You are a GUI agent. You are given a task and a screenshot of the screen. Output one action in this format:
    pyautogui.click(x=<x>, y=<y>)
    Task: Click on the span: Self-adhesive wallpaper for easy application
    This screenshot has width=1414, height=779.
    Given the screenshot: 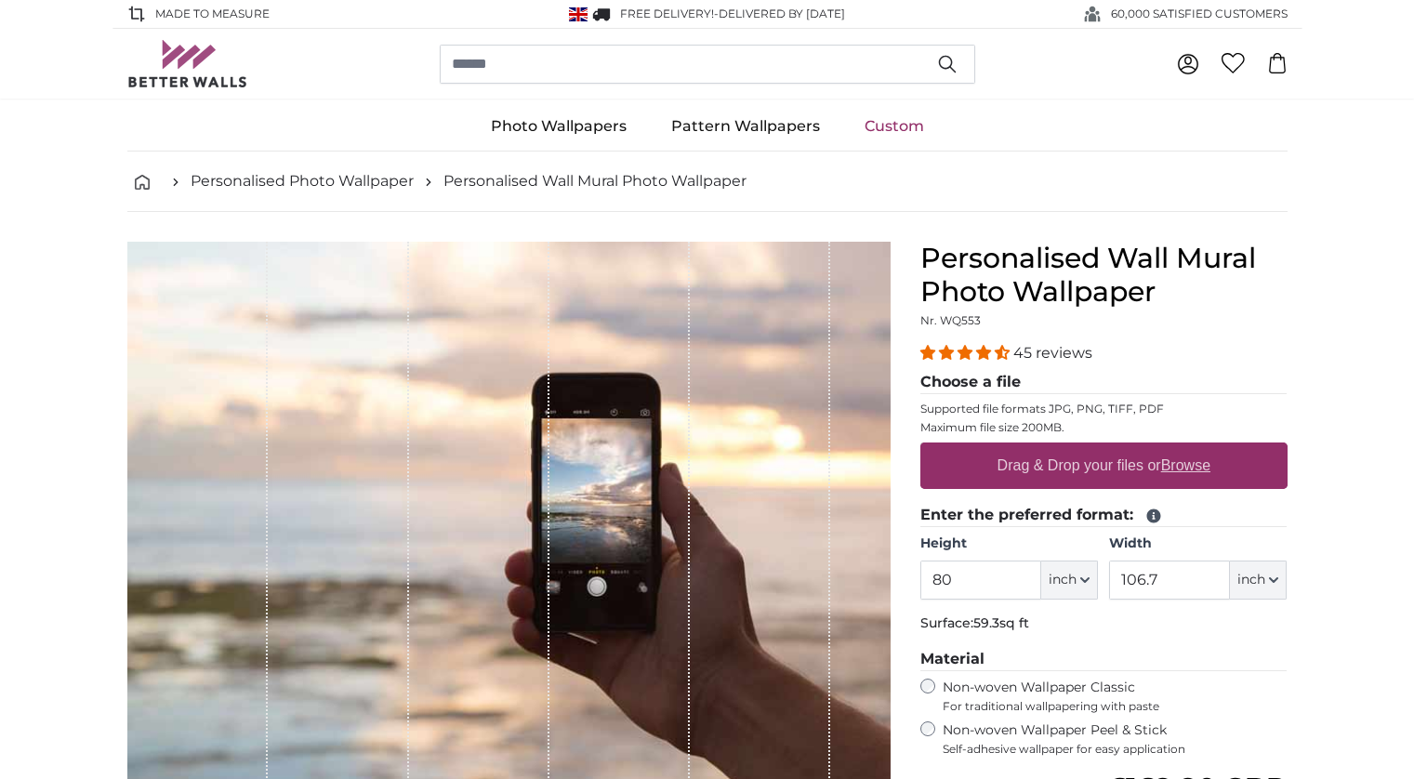 What is the action you would take?
    pyautogui.click(x=1115, y=750)
    